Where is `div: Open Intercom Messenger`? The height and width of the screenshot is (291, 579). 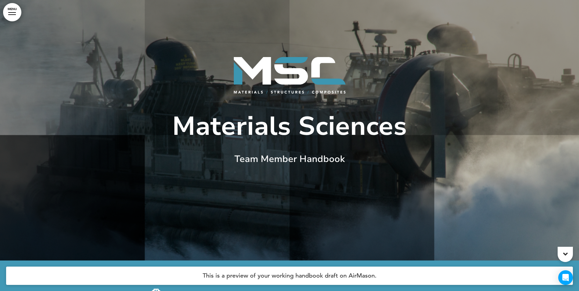
div: Open Intercom Messenger is located at coordinates (565, 278).